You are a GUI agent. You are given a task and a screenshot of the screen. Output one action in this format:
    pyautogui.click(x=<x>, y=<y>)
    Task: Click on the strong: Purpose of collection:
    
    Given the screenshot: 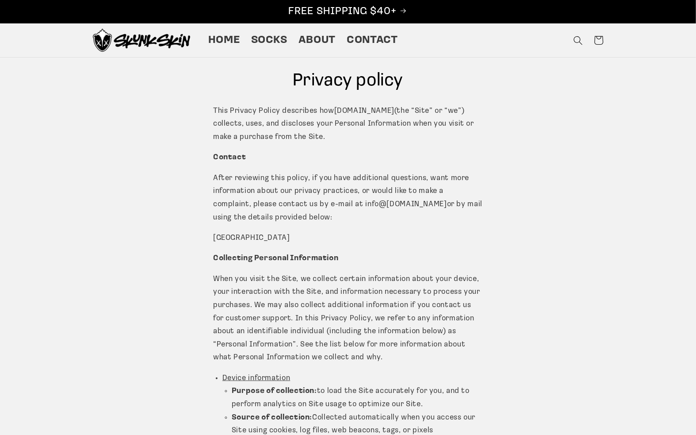 What is the action you would take?
    pyautogui.click(x=274, y=390)
    